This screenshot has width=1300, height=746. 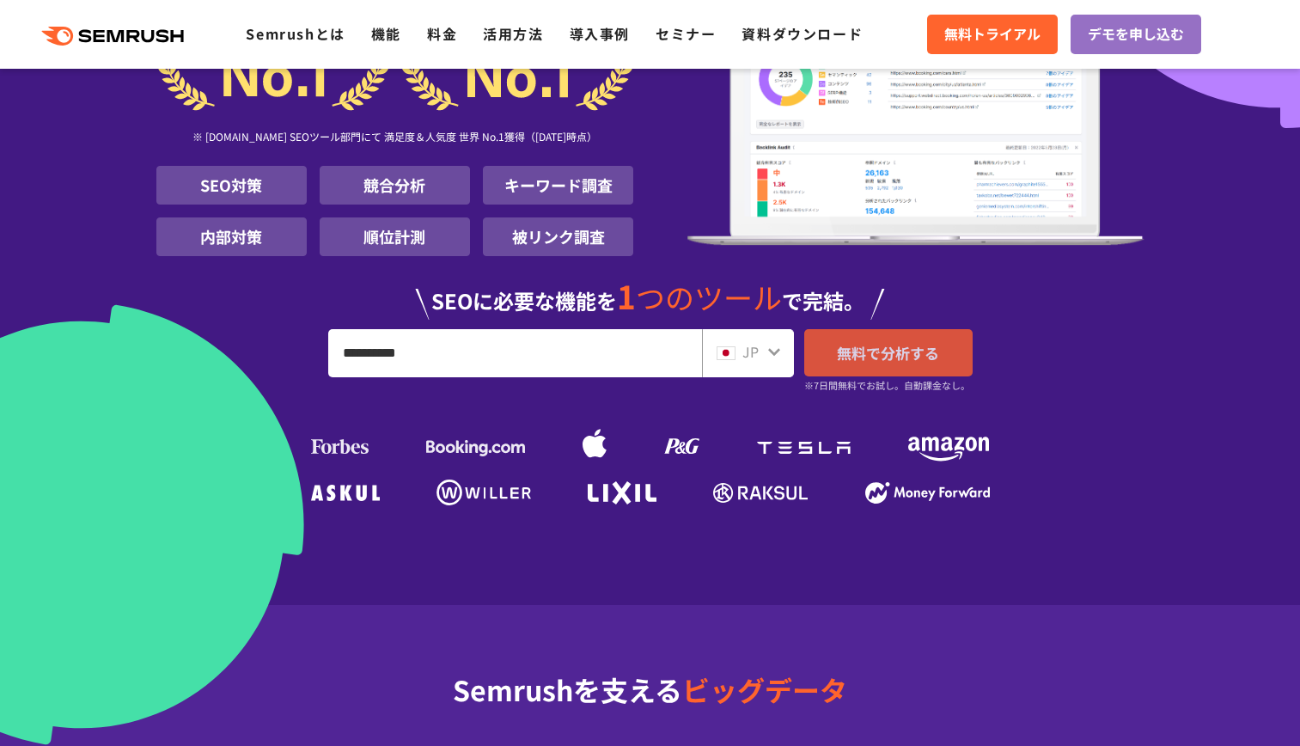 I want to click on a: 資料ダウンロード, so click(x=802, y=34).